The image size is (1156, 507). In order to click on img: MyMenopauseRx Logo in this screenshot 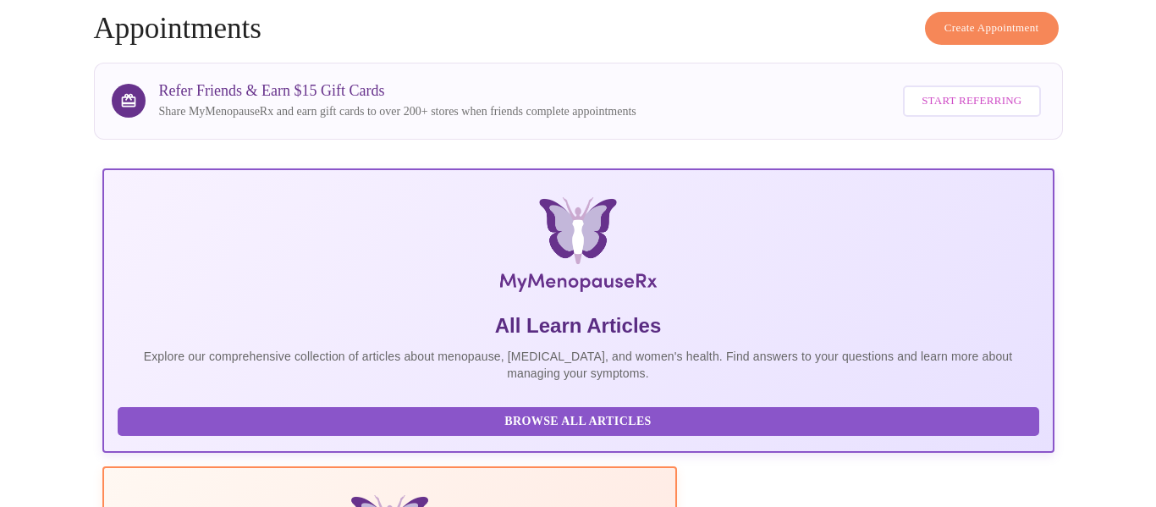, I will do `click(577, 248)`.